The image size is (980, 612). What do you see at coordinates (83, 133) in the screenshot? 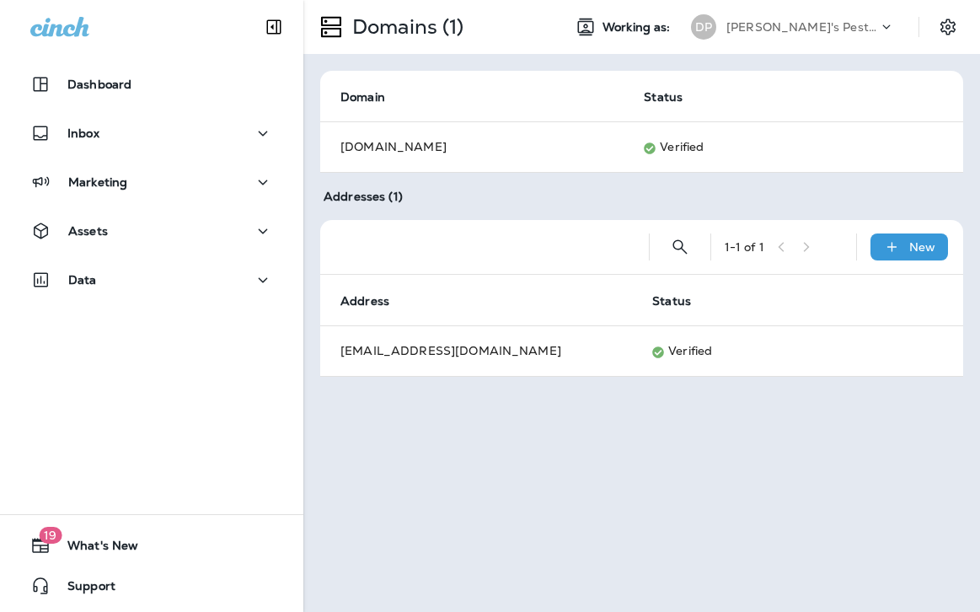
I see `p: Inbox` at bounding box center [83, 133].